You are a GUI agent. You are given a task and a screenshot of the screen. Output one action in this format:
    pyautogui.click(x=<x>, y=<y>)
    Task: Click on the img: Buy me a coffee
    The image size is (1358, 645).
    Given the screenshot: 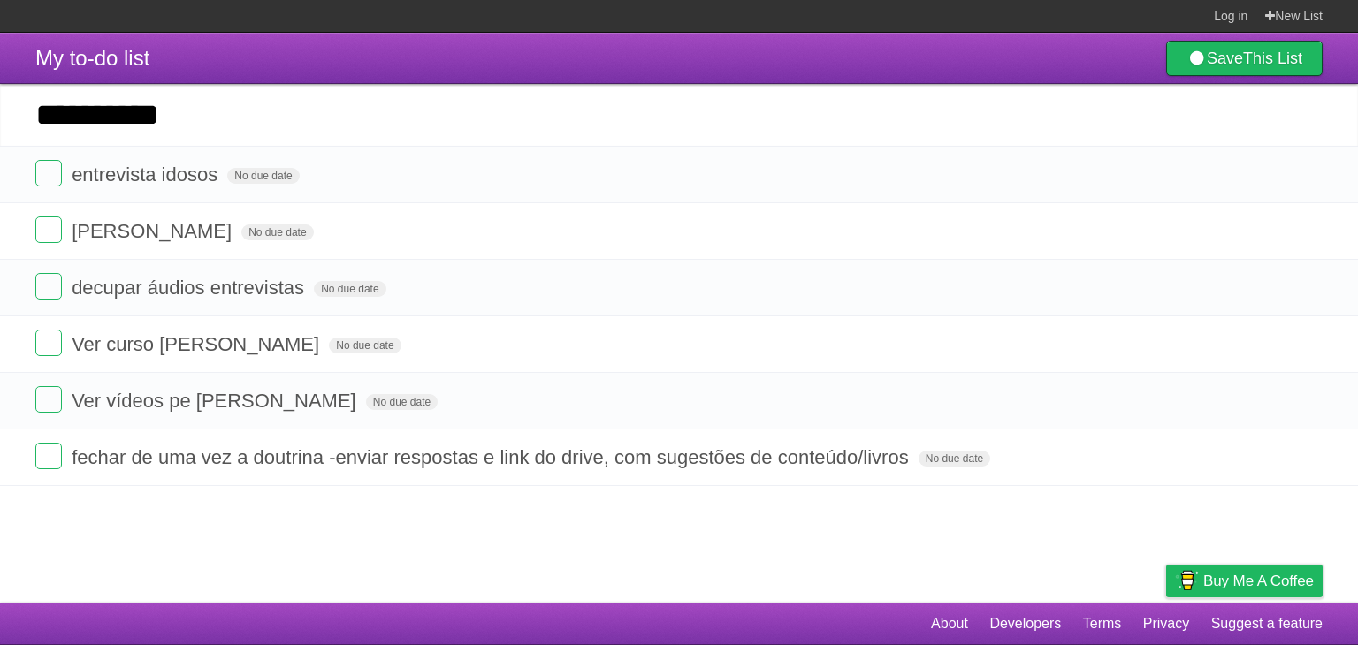 What is the action you would take?
    pyautogui.click(x=1186, y=581)
    